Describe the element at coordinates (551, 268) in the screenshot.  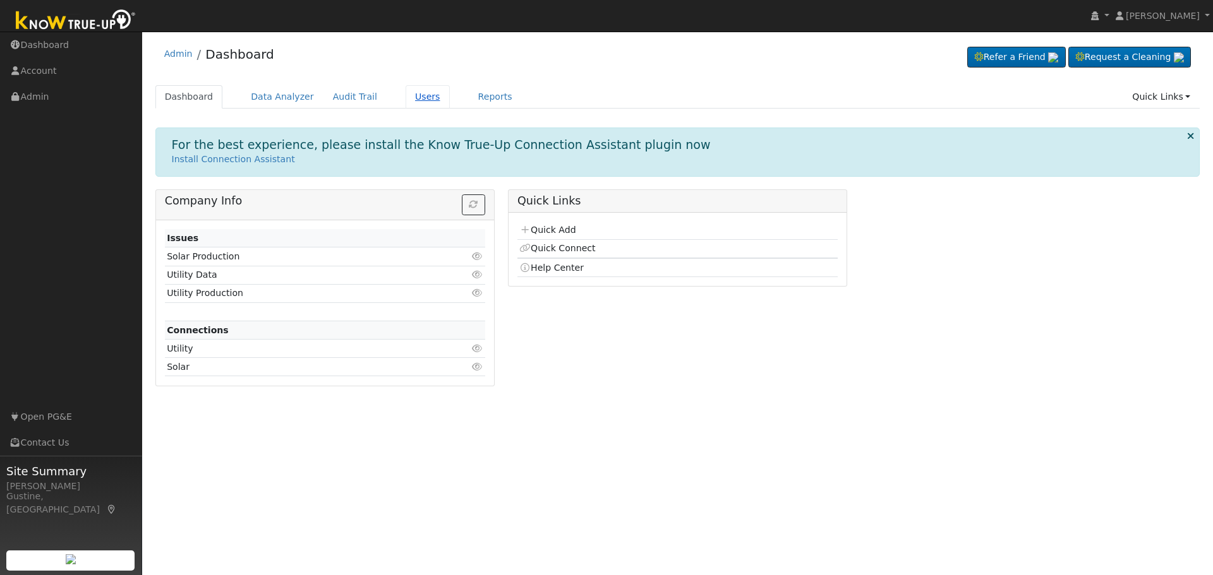
I see `a: Help Center` at that location.